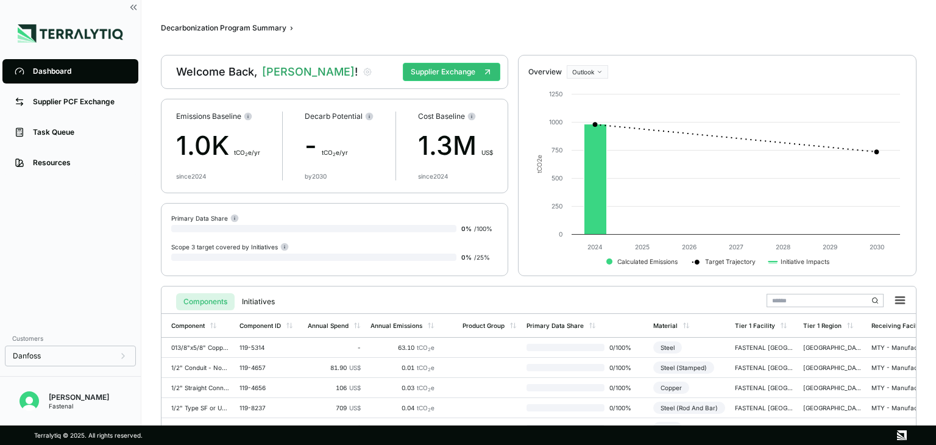  I want to click on div: 119-4657, so click(269, 368).